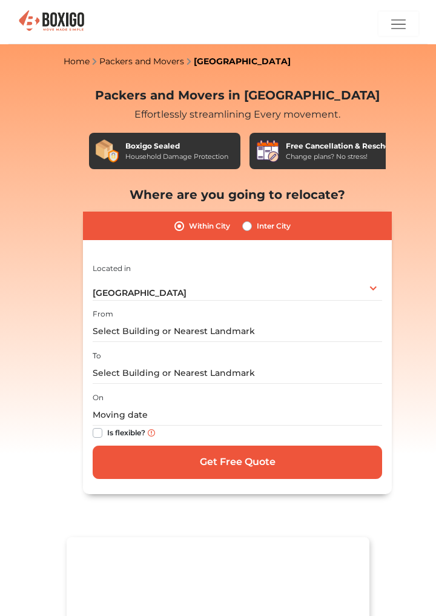  What do you see at coordinates (76, 61) in the screenshot?
I see `a: Home` at bounding box center [76, 61].